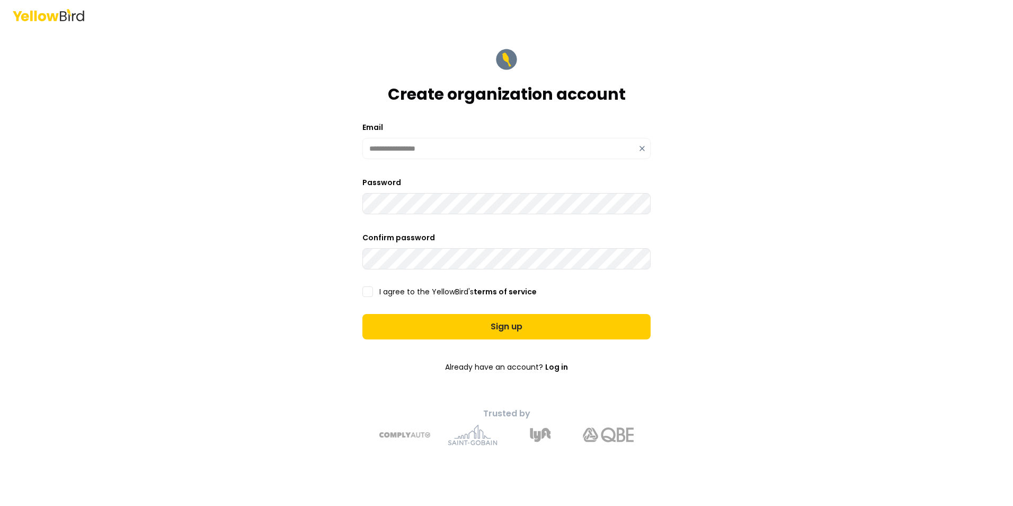  What do you see at coordinates (458, 291) in the screenshot?
I see `label: I agree to the YellowBird's` at bounding box center [458, 291].